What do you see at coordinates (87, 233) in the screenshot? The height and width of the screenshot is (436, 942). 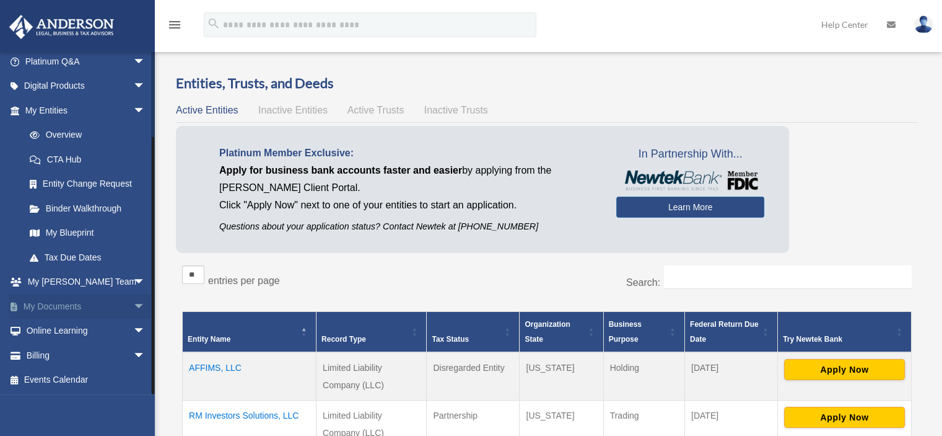 I see `a: My Blueprint` at bounding box center [87, 233].